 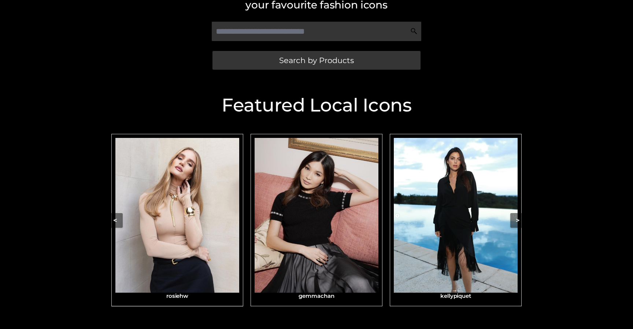 What do you see at coordinates (317, 60) in the screenshot?
I see `span: Search by Products` at bounding box center [317, 60].